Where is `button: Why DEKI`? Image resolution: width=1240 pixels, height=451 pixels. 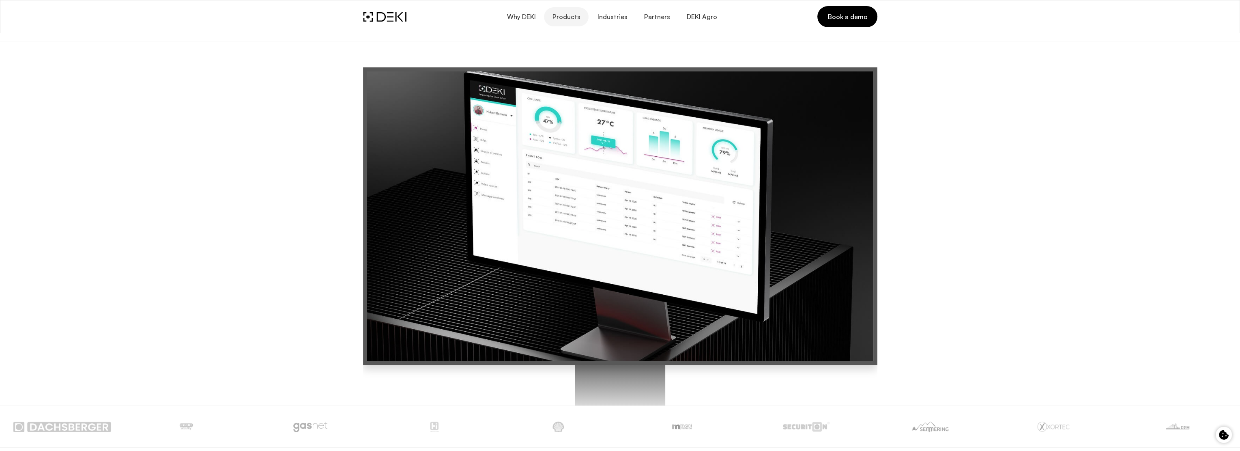
button: Why DEKI is located at coordinates (521, 17).